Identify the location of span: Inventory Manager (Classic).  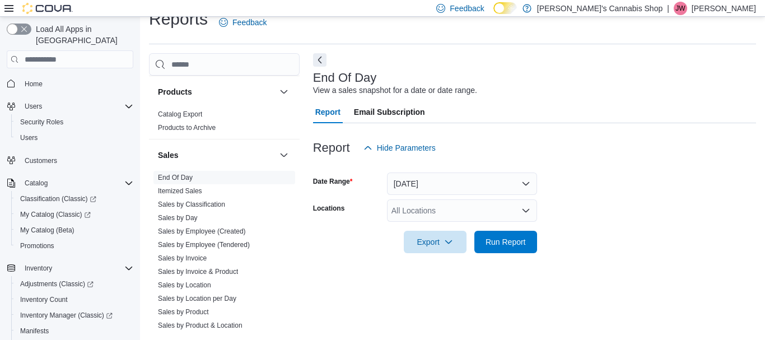
(74, 315).